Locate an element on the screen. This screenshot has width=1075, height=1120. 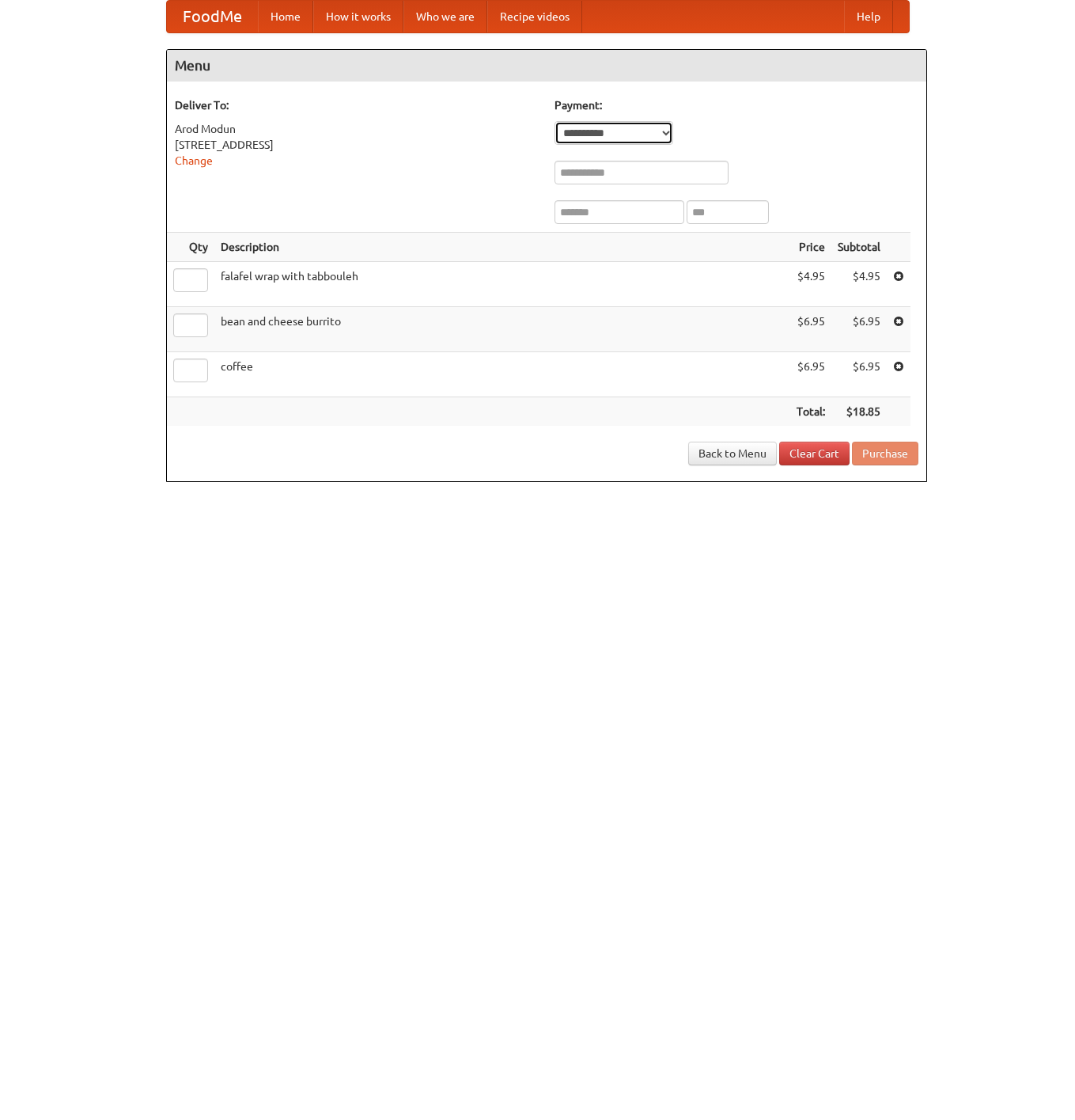
th: $18.85 is located at coordinates (859, 411).